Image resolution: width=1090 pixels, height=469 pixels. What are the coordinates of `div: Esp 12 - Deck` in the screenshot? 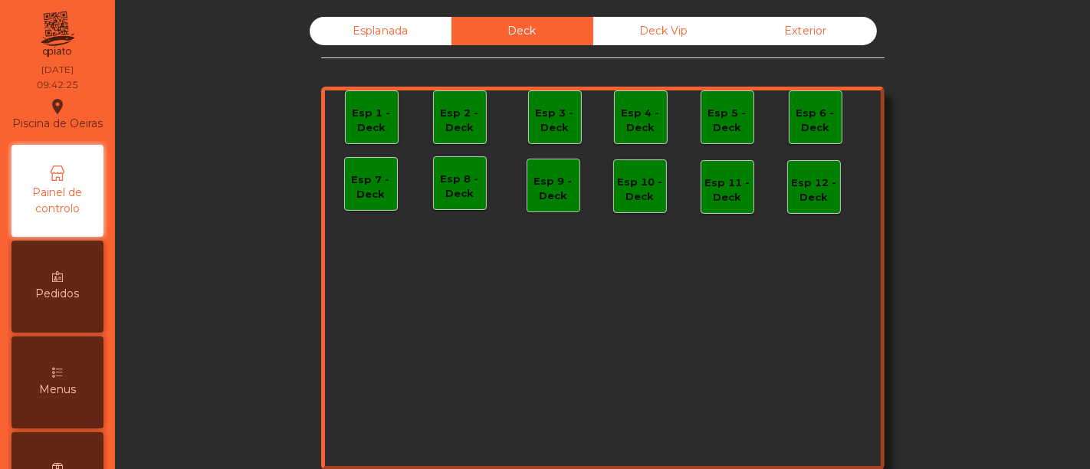 It's located at (814, 190).